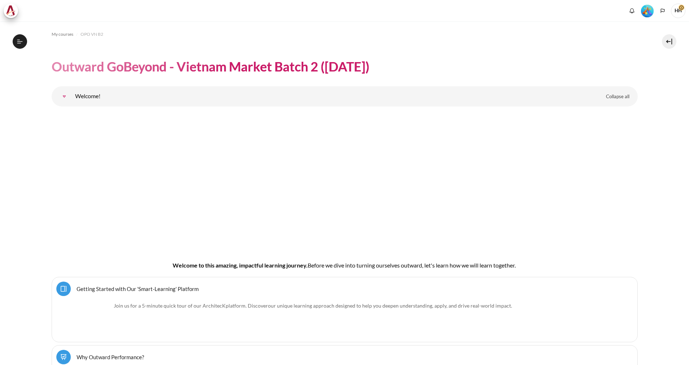 Image resolution: width=689 pixels, height=365 pixels. What do you see at coordinates (345, 265) in the screenshot?
I see `h4: Welcome to this amazing, impactful learning journey.` at bounding box center [345, 265].